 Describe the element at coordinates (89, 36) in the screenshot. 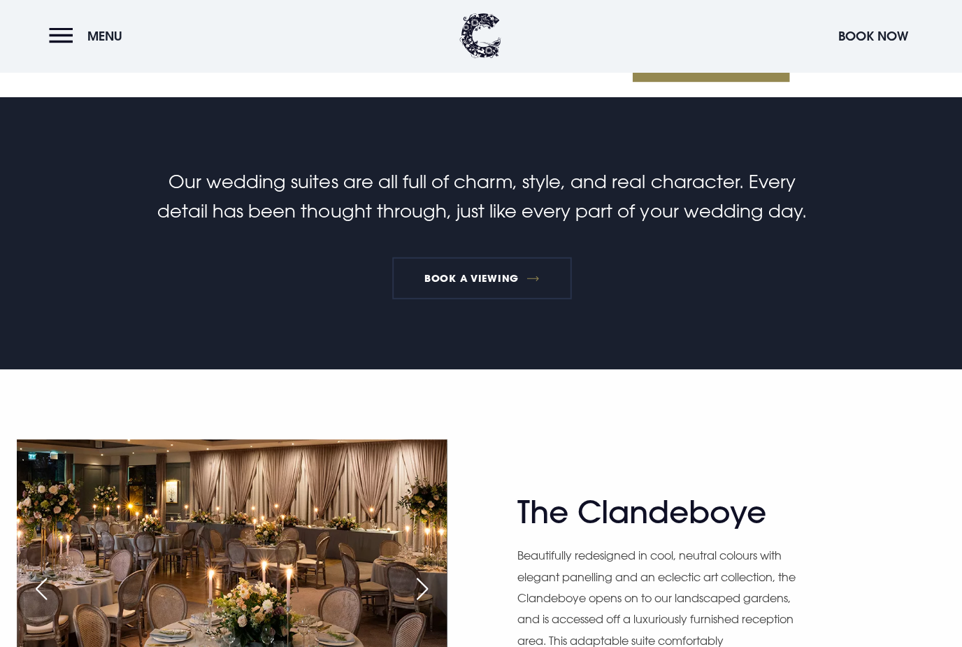

I see `button: Menu` at that location.